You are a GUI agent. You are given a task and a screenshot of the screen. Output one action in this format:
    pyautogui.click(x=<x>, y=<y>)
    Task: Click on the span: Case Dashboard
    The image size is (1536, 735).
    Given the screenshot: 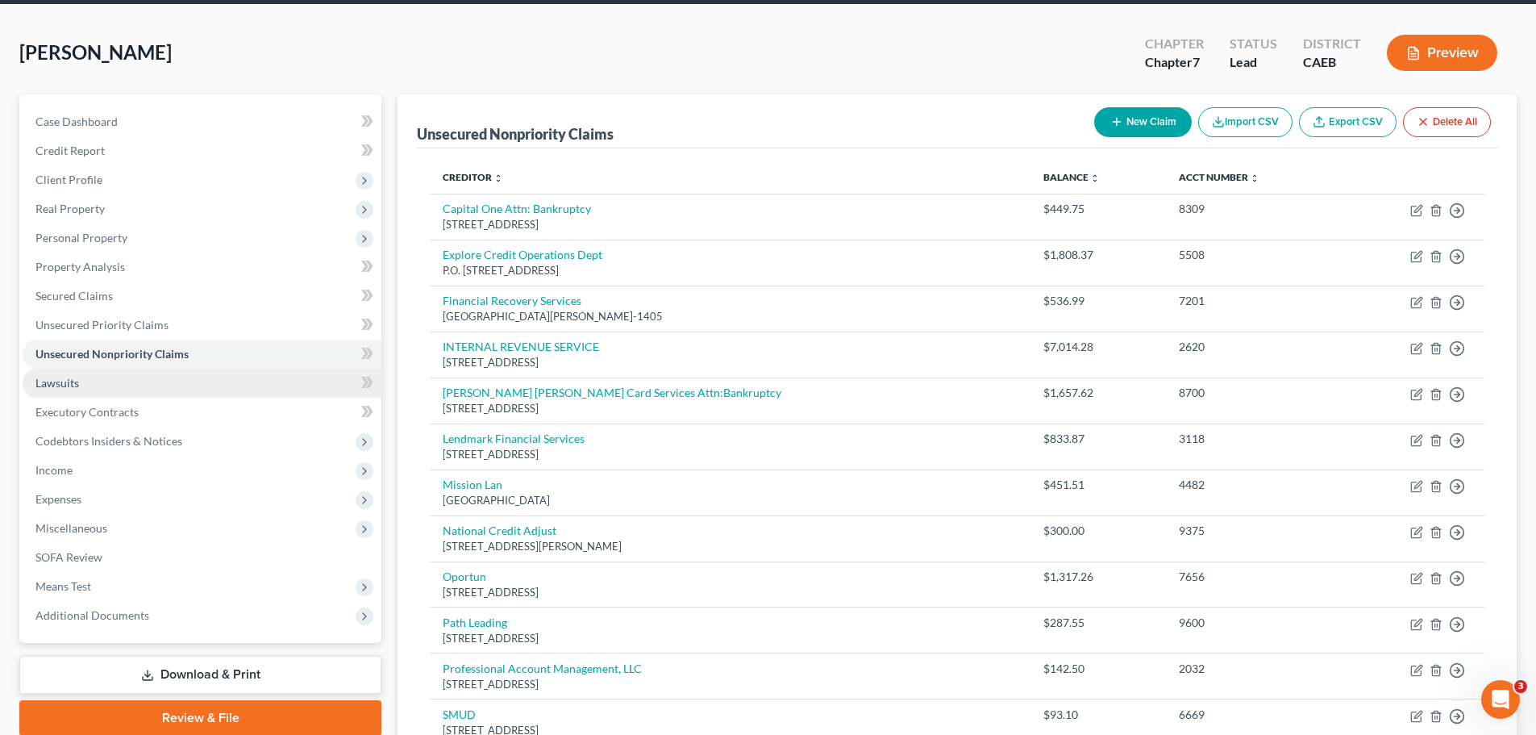 What is the action you would take?
    pyautogui.click(x=77, y=121)
    